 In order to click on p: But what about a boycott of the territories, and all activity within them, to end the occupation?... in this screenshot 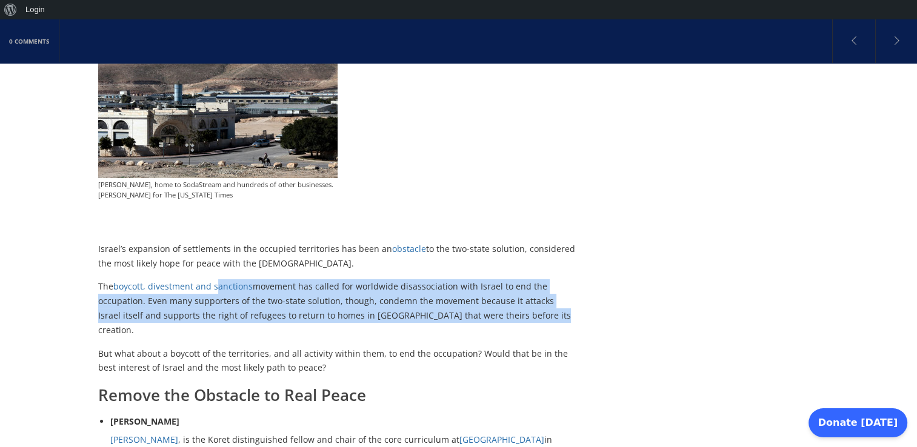, I will do `click(338, 361)`.